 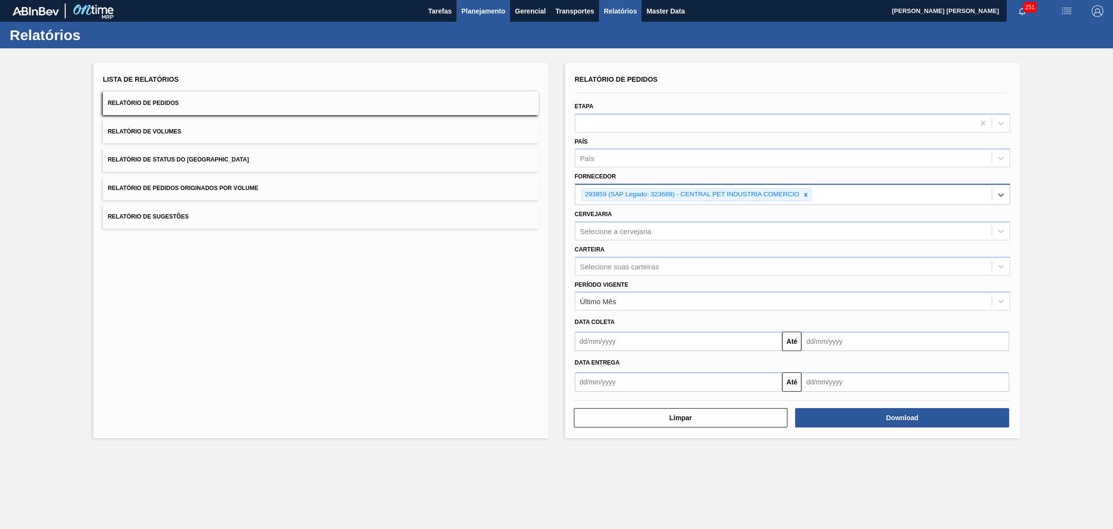 I want to click on img: userActions, so click(x=1067, y=11).